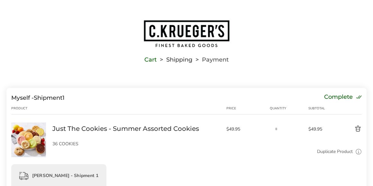 This screenshot has width=373, height=186. What do you see at coordinates (136, 144) in the screenshot?
I see `p: 36 COOKIES` at bounding box center [136, 144].